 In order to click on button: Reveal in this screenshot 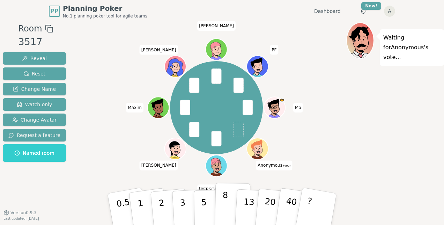, I will do `click(34, 58)`.